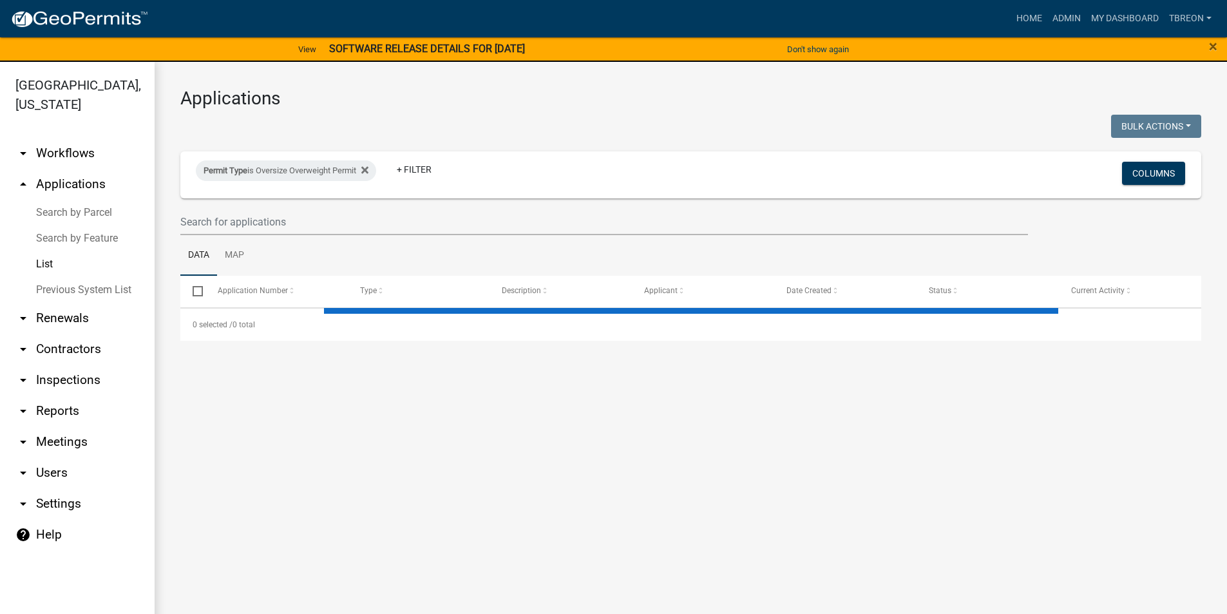  I want to click on a: Tbreon, so click(1190, 19).